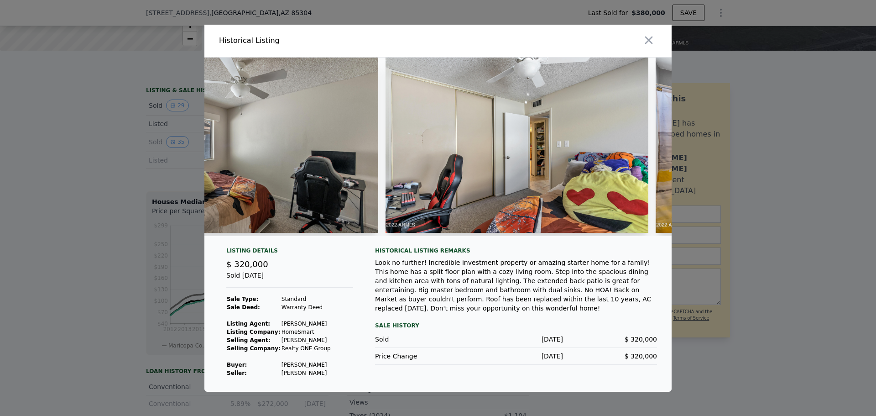 The width and height of the screenshot is (876, 416). I want to click on strong: Sale Deed:, so click(243, 307).